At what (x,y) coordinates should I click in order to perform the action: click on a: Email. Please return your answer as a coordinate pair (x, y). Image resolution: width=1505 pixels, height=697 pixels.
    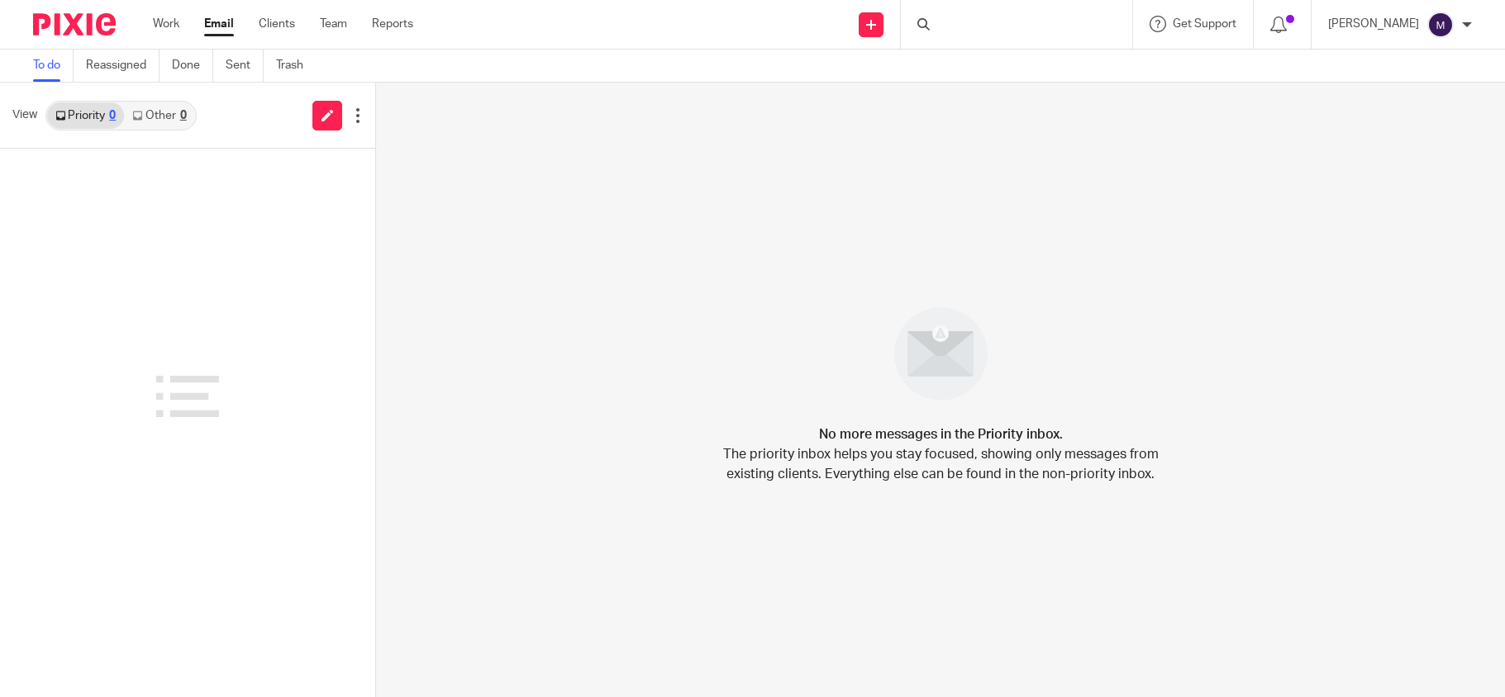
    Looking at the image, I should click on (219, 24).